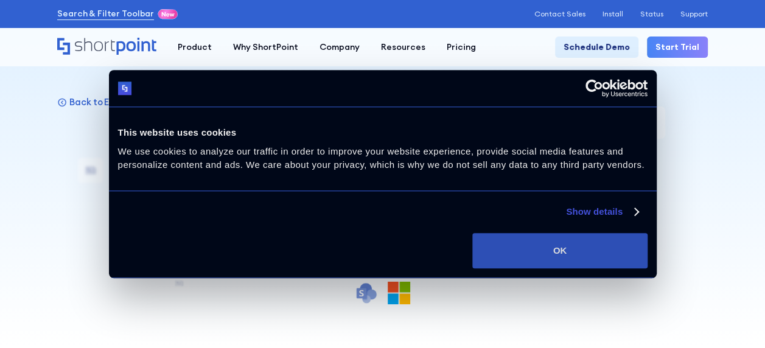 The image size is (765, 348). Describe the element at coordinates (107, 47) in the screenshot. I see `a: Home` at that location.